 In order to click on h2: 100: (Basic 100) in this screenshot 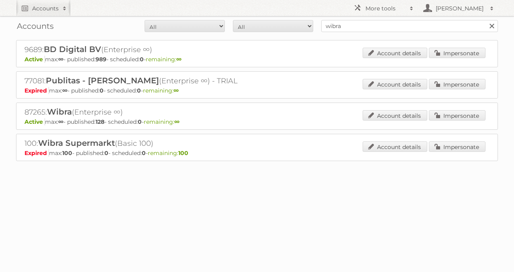, I will do `click(165, 144)`.